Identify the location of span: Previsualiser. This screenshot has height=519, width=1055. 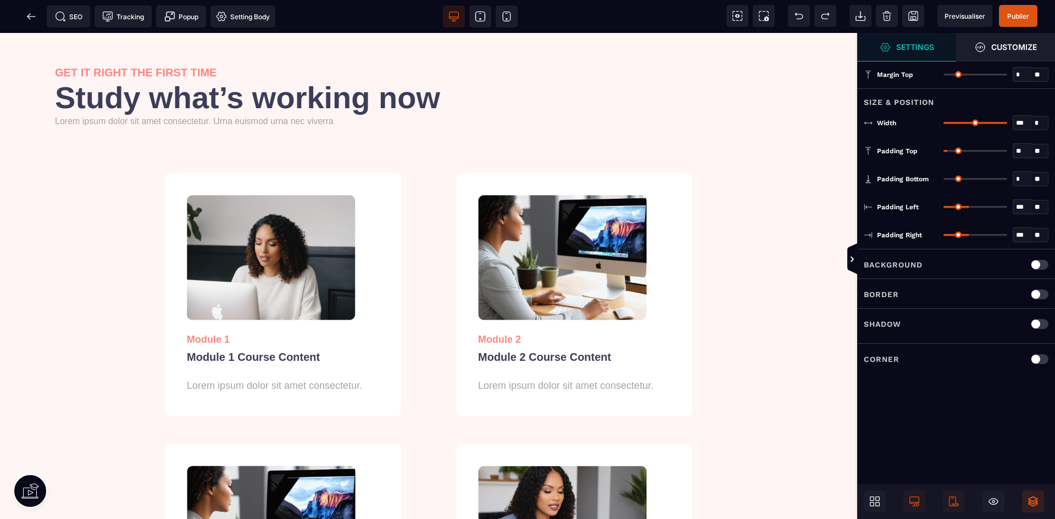
(965, 16).